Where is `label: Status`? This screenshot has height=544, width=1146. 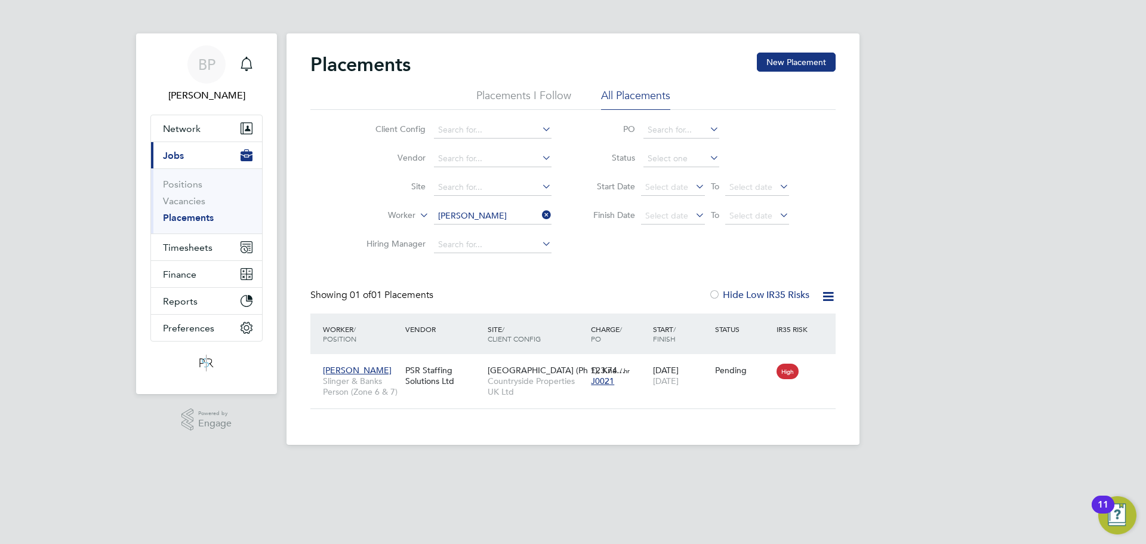 label: Status is located at coordinates (608, 158).